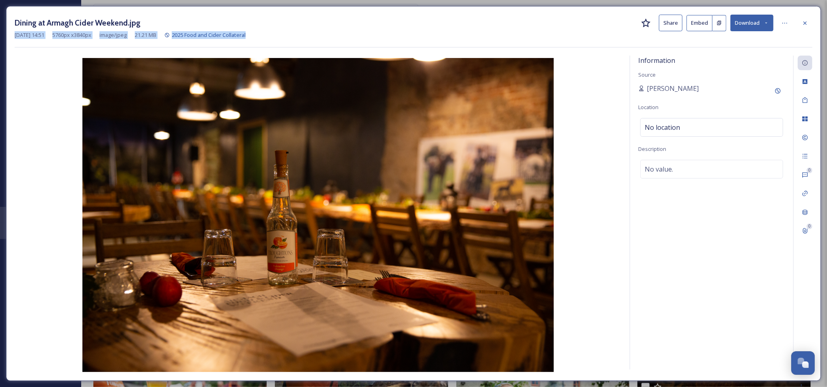 The height and width of the screenshot is (387, 827). Describe the element at coordinates (662, 127) in the screenshot. I see `span: No location` at that location.